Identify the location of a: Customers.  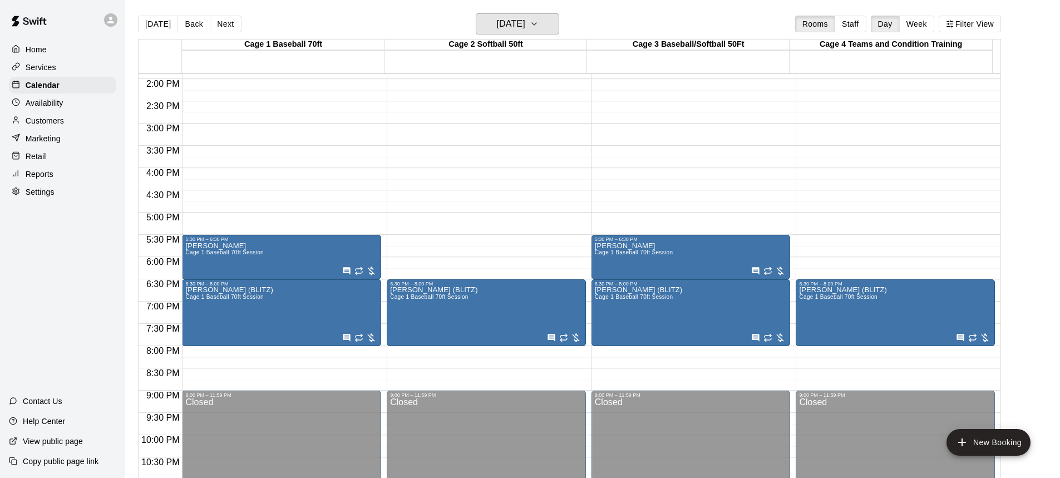
(62, 121).